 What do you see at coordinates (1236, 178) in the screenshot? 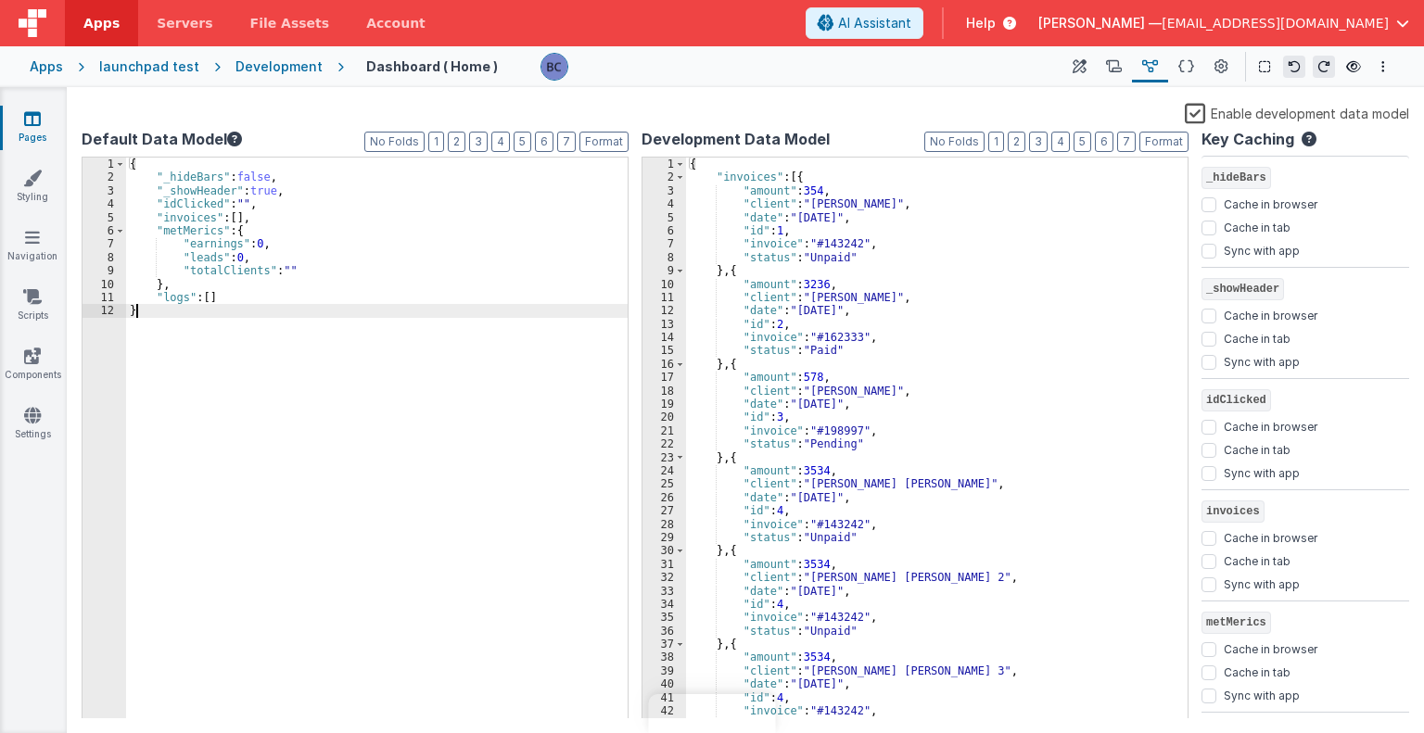
I see `span: _hideBars` at bounding box center [1236, 178].